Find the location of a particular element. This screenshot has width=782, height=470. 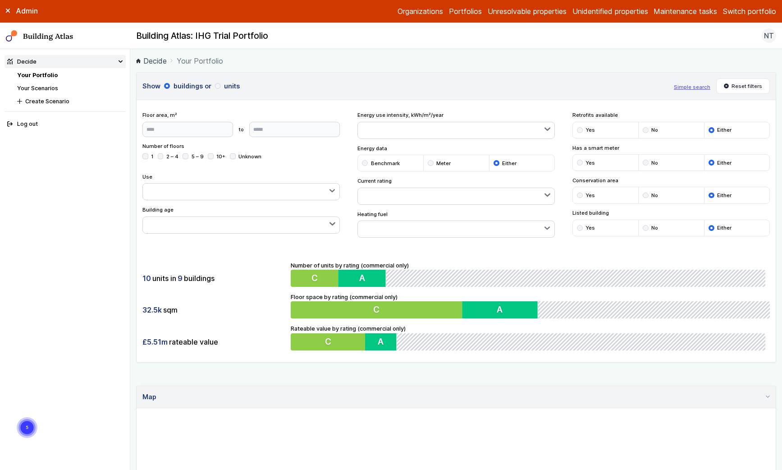

a: Portfolios is located at coordinates (465, 11).